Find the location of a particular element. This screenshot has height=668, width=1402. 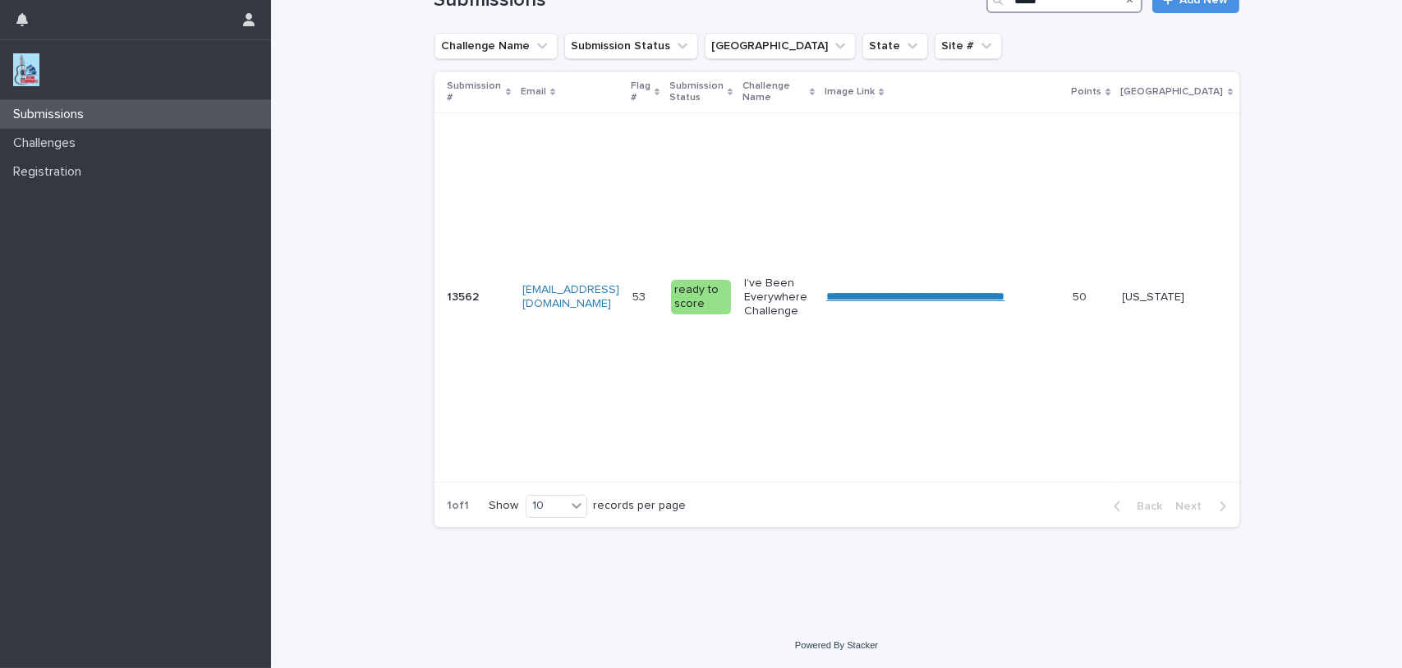

p: 13562 is located at coordinates (465, 296).